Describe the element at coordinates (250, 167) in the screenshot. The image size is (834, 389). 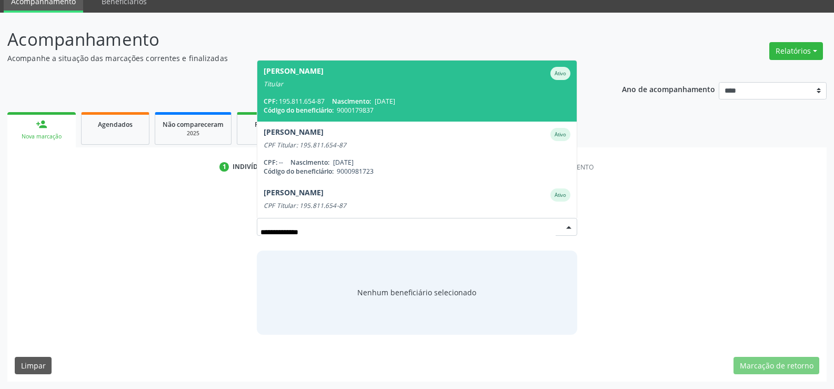
I see `div: Indivíduo` at that location.